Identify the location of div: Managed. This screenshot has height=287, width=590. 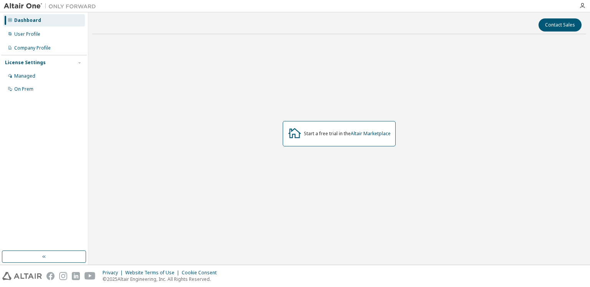
(25, 76).